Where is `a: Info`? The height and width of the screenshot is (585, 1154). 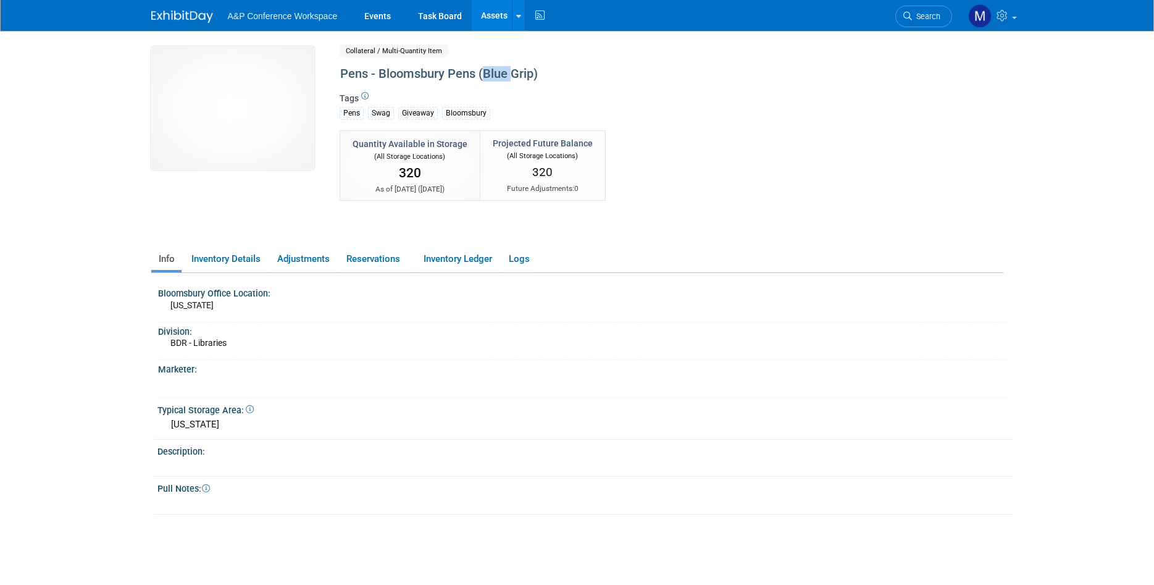
a: Info is located at coordinates (166, 259).